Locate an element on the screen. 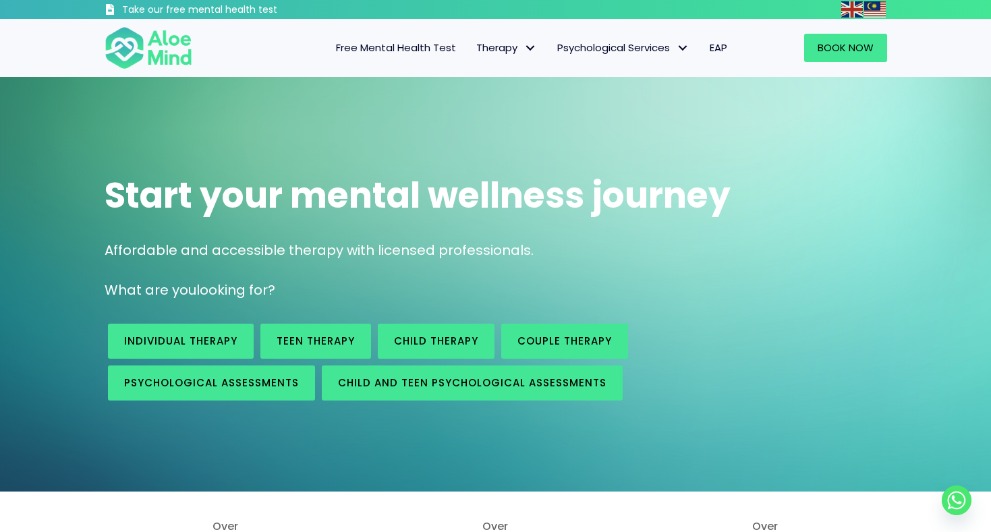 This screenshot has width=991, height=532. nav: Menu is located at coordinates (474, 48).